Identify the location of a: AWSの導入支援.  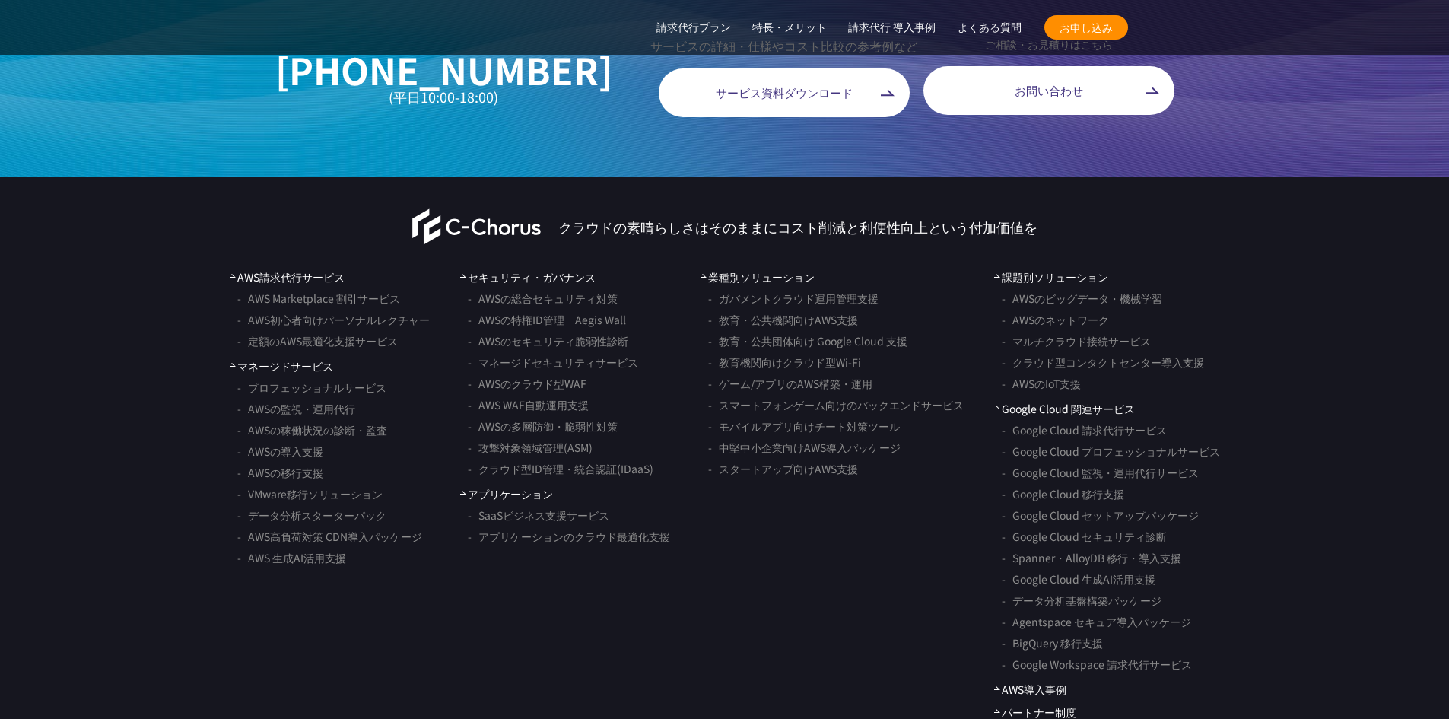
(280, 451).